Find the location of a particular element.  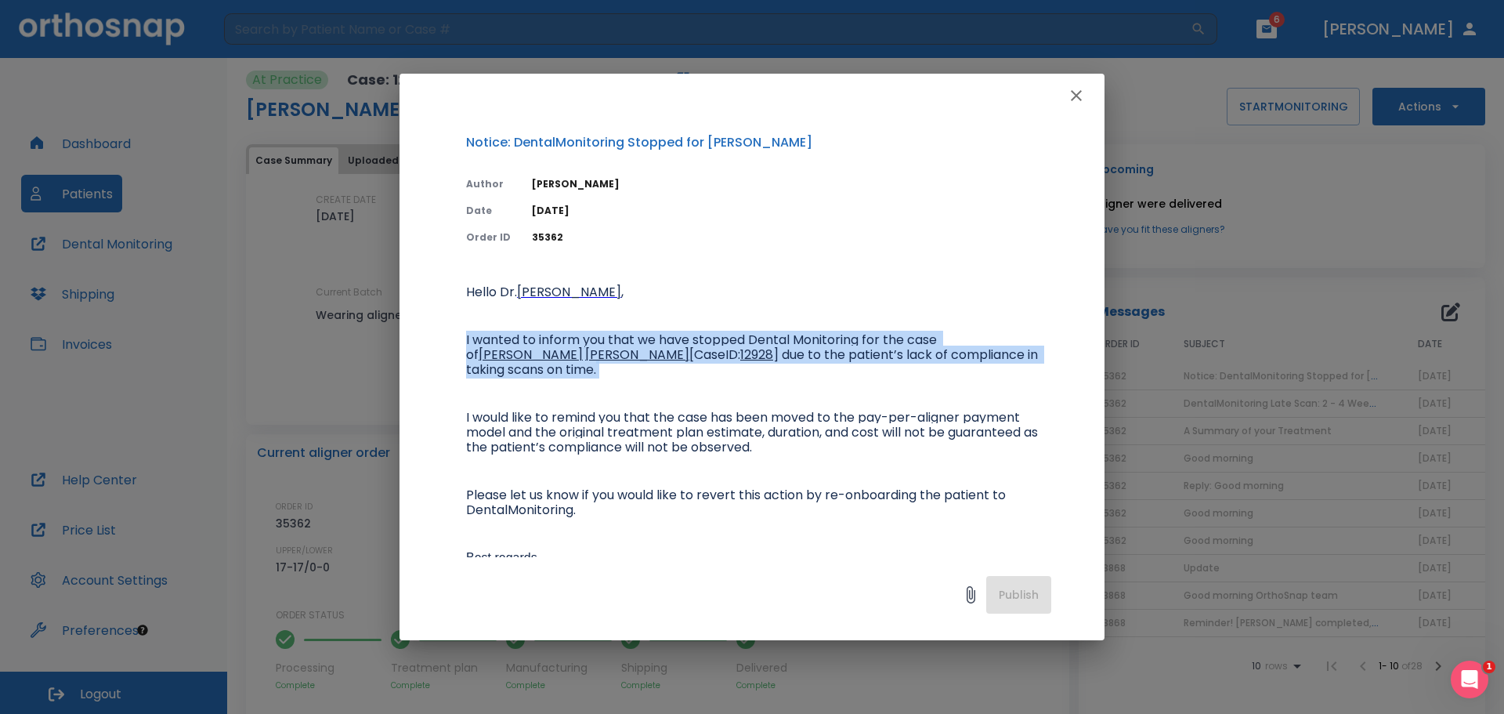

span: [CaseID: is located at coordinates (715, 354).